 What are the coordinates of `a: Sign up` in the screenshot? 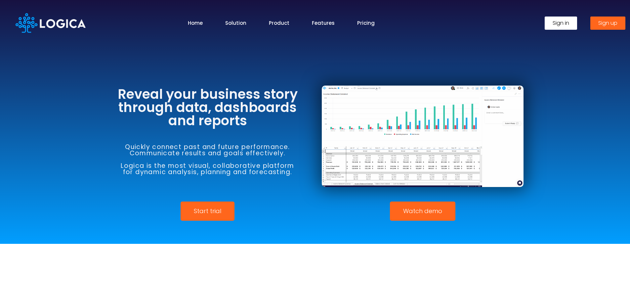 It's located at (608, 23).